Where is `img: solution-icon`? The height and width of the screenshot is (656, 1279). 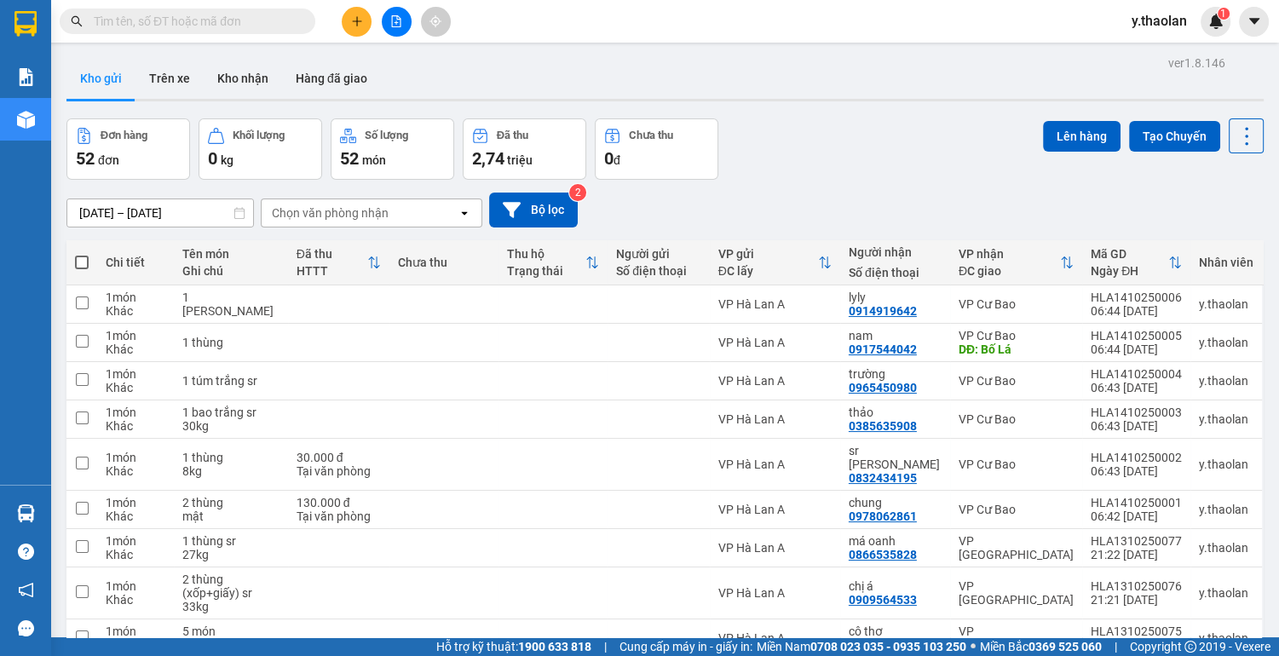
img: solution-icon is located at coordinates (26, 77).